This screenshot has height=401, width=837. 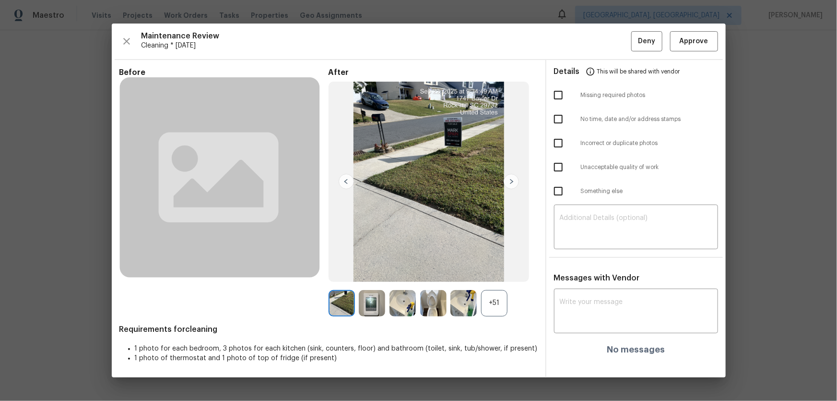 I want to click on span: This will be shared with vendor, so click(x=639, y=71).